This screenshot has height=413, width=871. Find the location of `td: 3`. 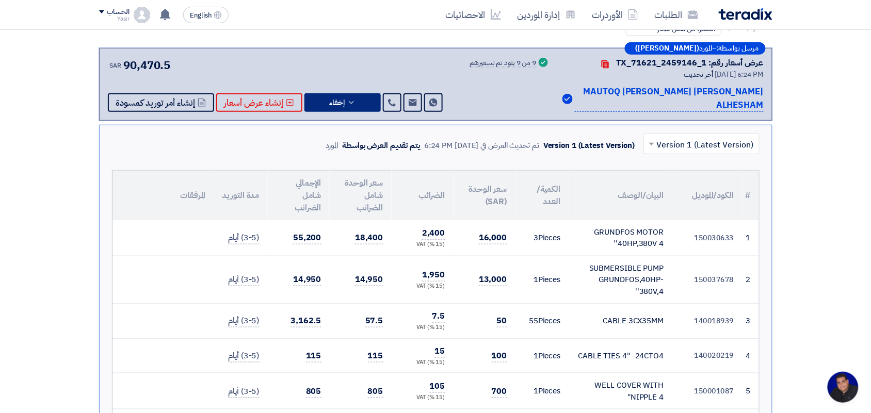

td: 3 is located at coordinates (751, 322).